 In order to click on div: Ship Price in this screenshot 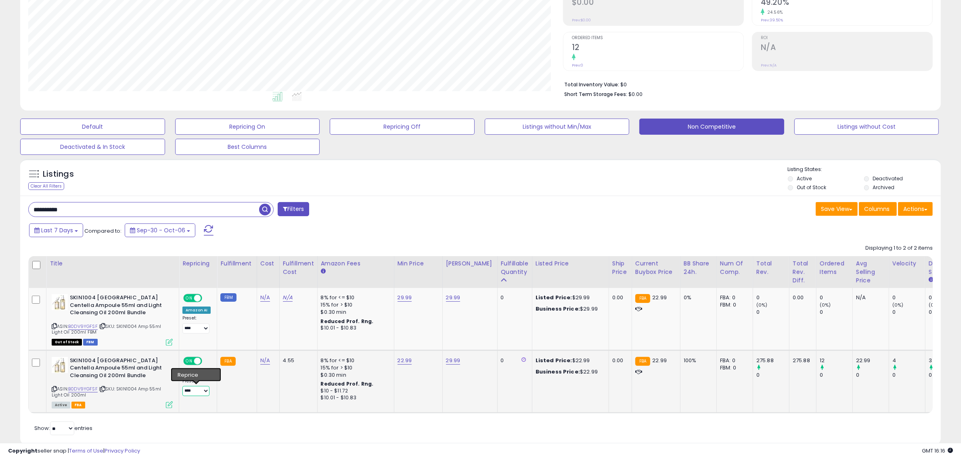, I will do `click(620, 268)`.